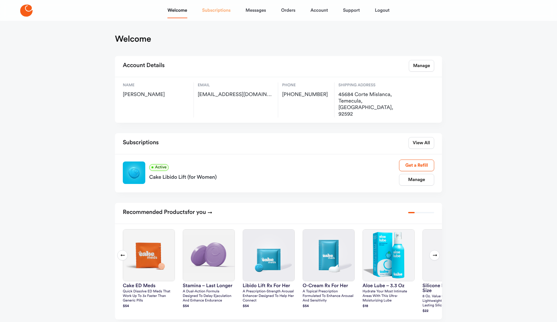 The image size is (557, 322). What do you see at coordinates (416, 165) in the screenshot?
I see `a: Get a Refill` at bounding box center [416, 165].